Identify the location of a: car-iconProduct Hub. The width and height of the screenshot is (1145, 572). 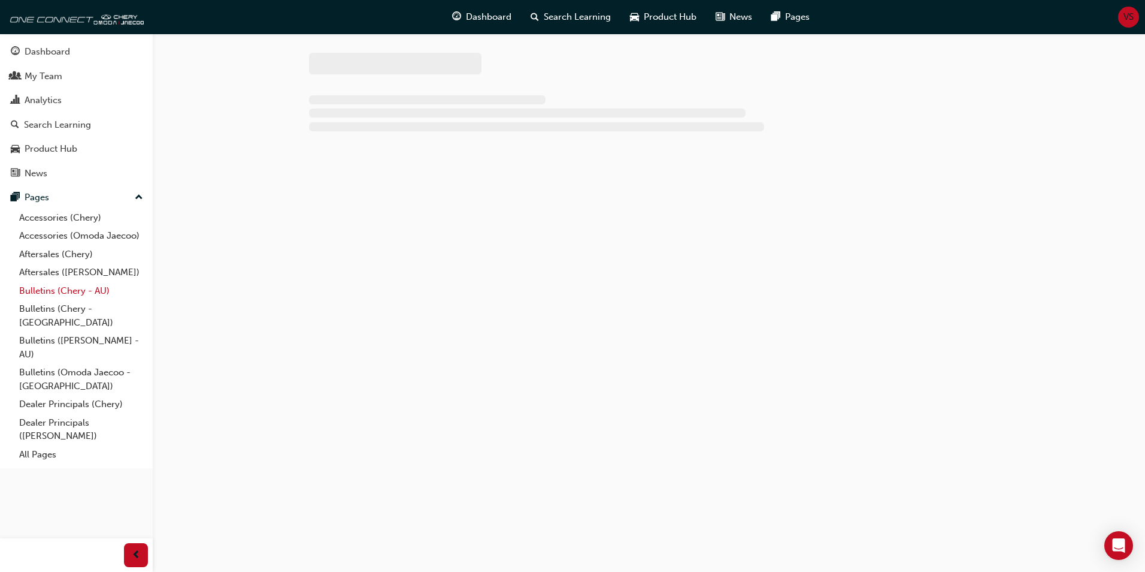
(663, 17).